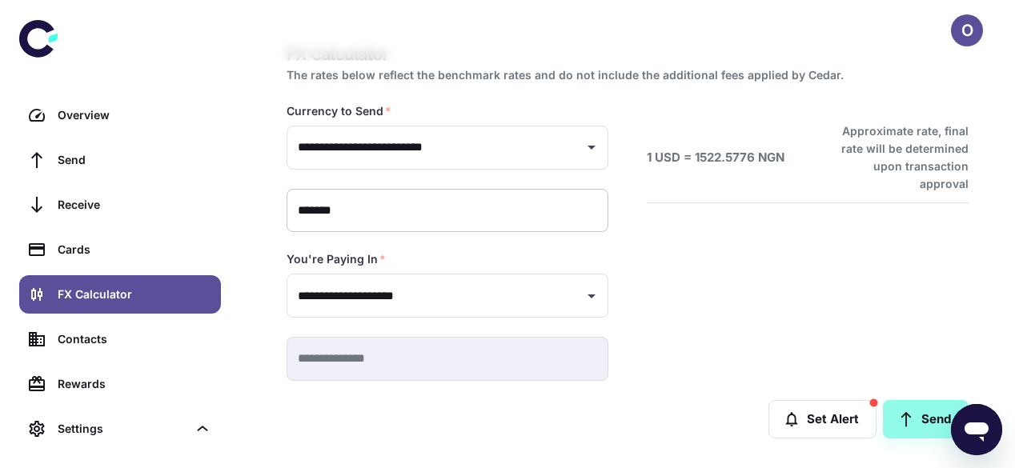  What do you see at coordinates (120, 250) in the screenshot?
I see `a: Cards` at bounding box center [120, 250].